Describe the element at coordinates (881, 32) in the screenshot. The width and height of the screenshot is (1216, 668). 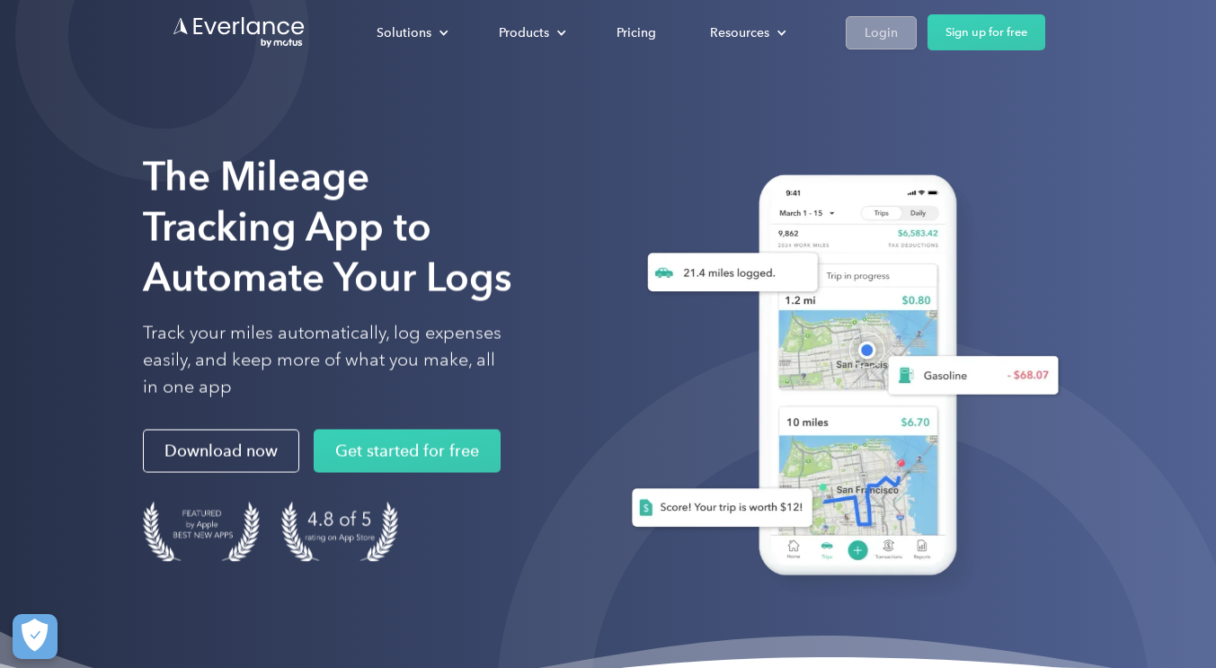
I see `a: Login` at that location.